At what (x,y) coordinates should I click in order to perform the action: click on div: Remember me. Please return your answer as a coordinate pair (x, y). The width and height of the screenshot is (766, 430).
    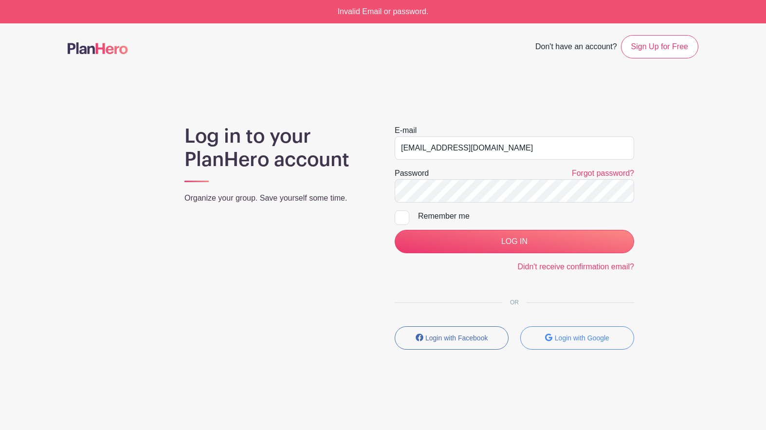
    Looking at the image, I should click on (526, 216).